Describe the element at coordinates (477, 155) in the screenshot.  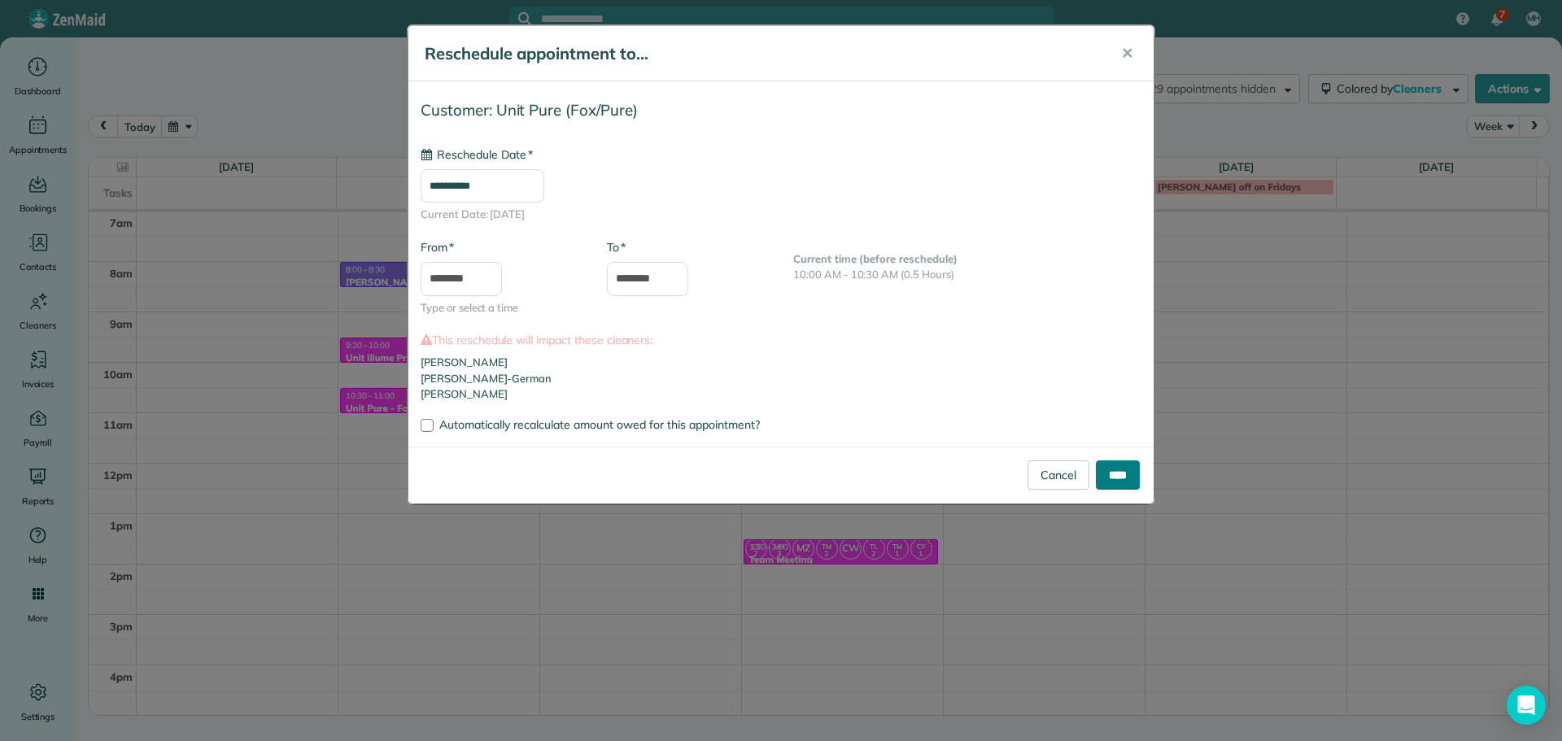
I see `label: Reschedule Date` at that location.